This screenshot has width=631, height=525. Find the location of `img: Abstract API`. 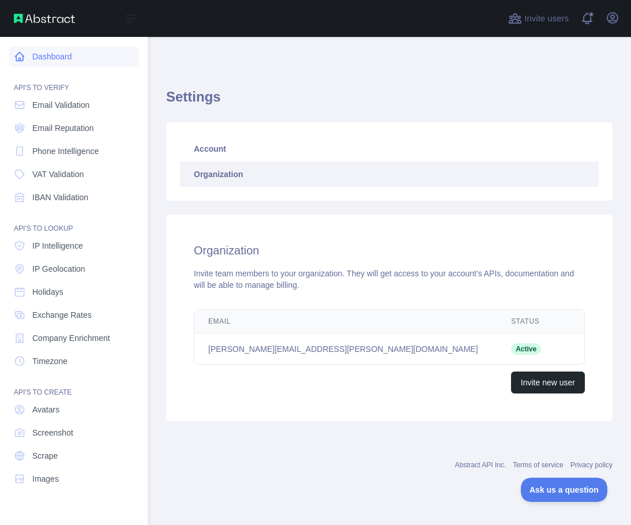

img: Abstract API is located at coordinates (44, 18).